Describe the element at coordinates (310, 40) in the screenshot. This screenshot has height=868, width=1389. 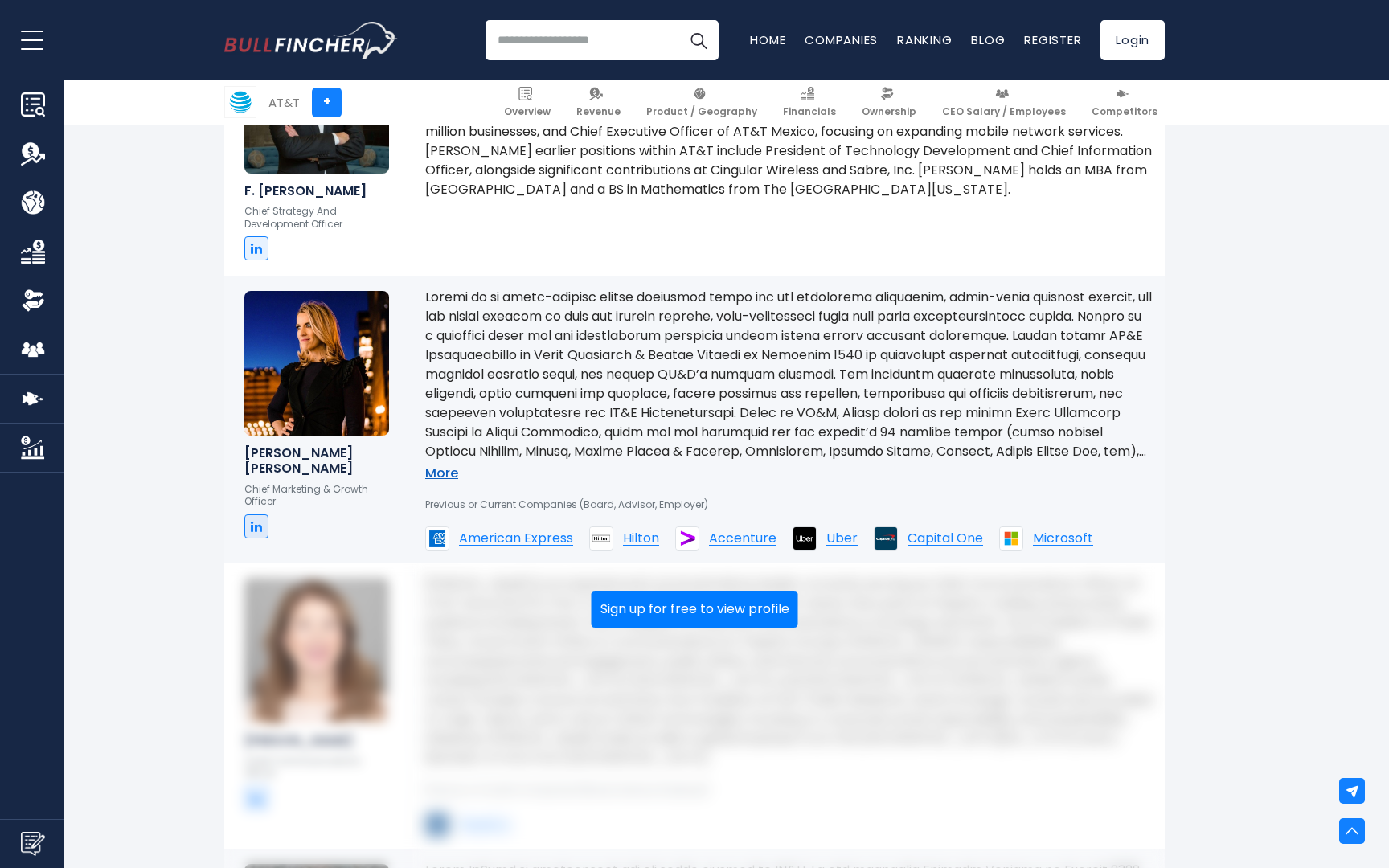
I see `a: Go to homepage` at that location.